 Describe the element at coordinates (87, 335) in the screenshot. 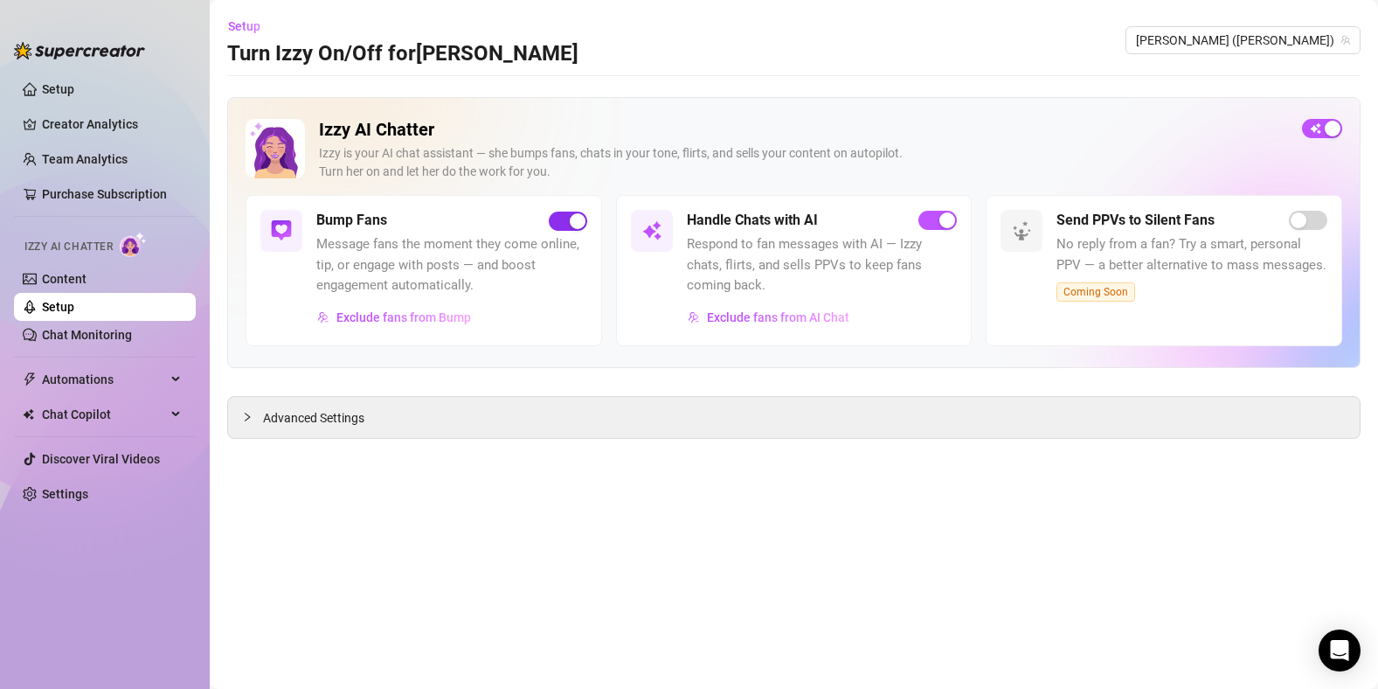

I see `a: Chat Monitoring` at that location.